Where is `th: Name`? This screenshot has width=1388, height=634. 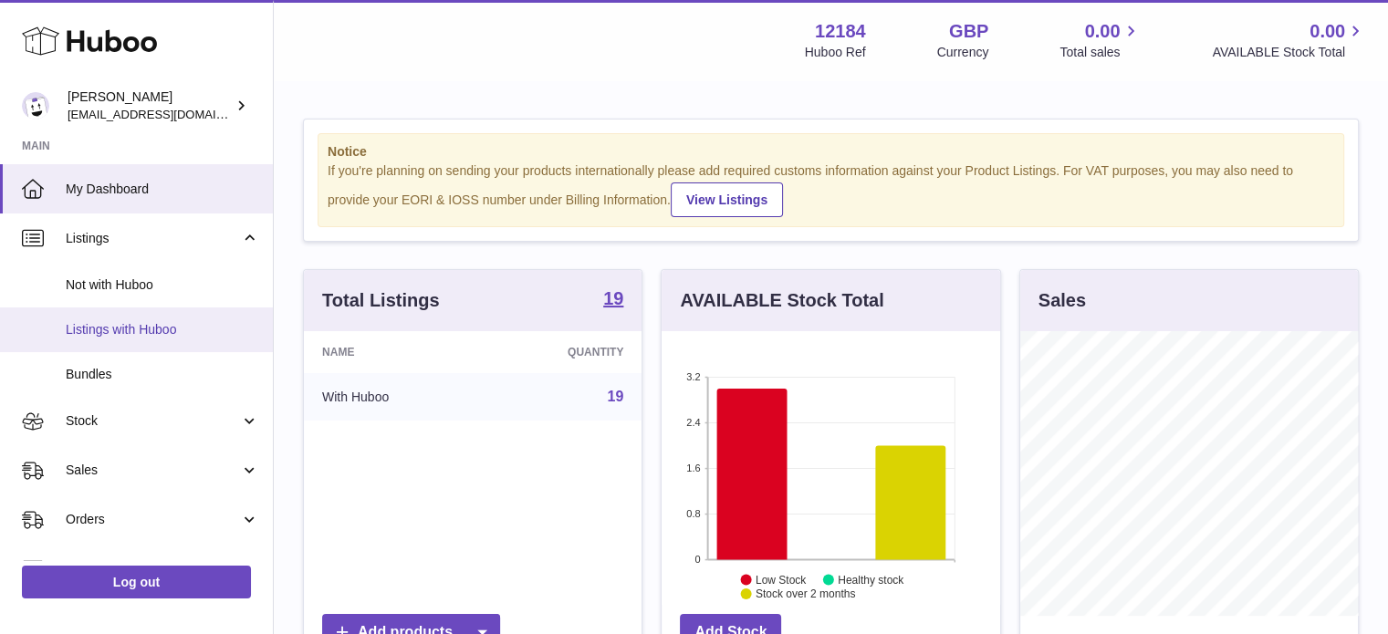 th: Name is located at coordinates (392, 352).